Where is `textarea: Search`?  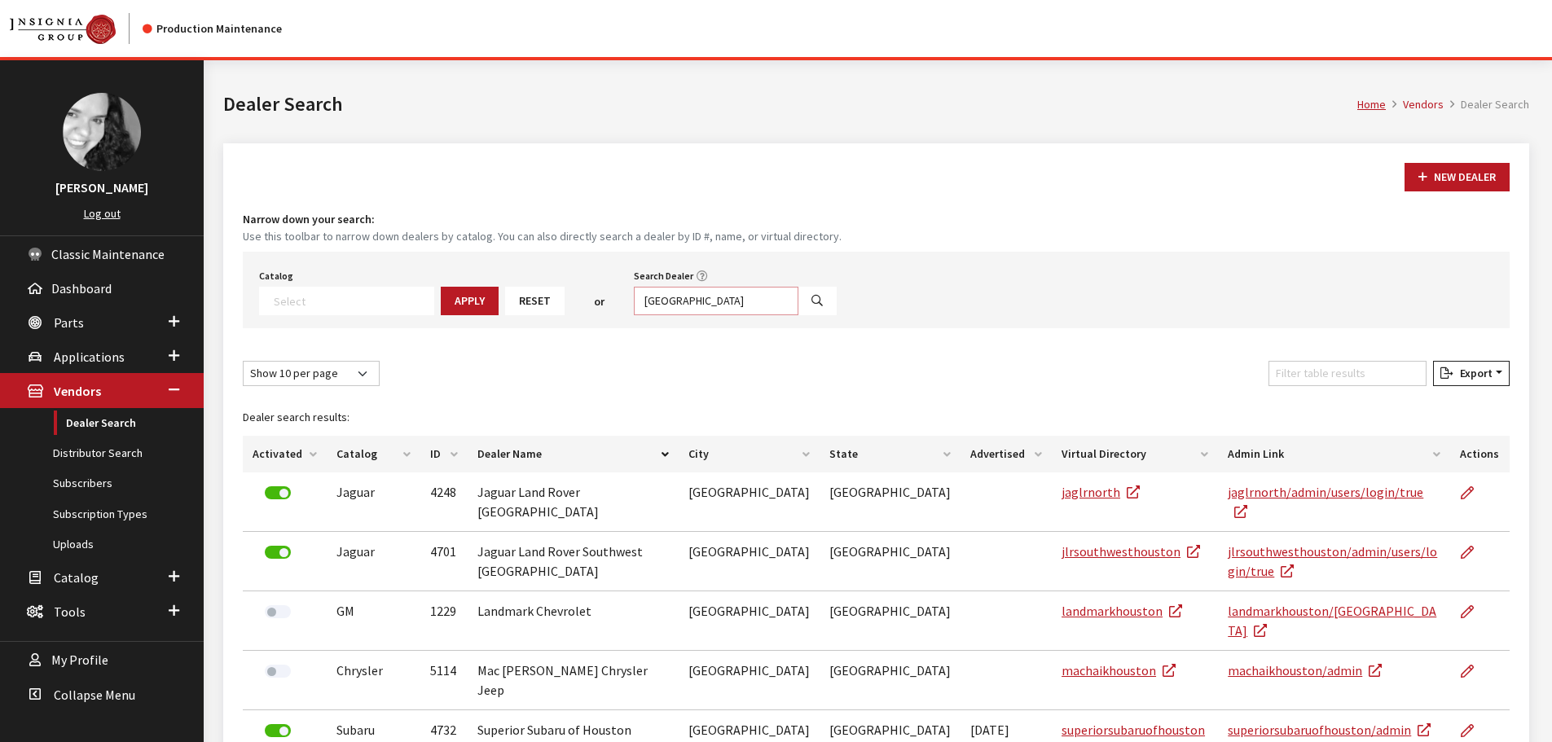 textarea: Search is located at coordinates (354, 301).